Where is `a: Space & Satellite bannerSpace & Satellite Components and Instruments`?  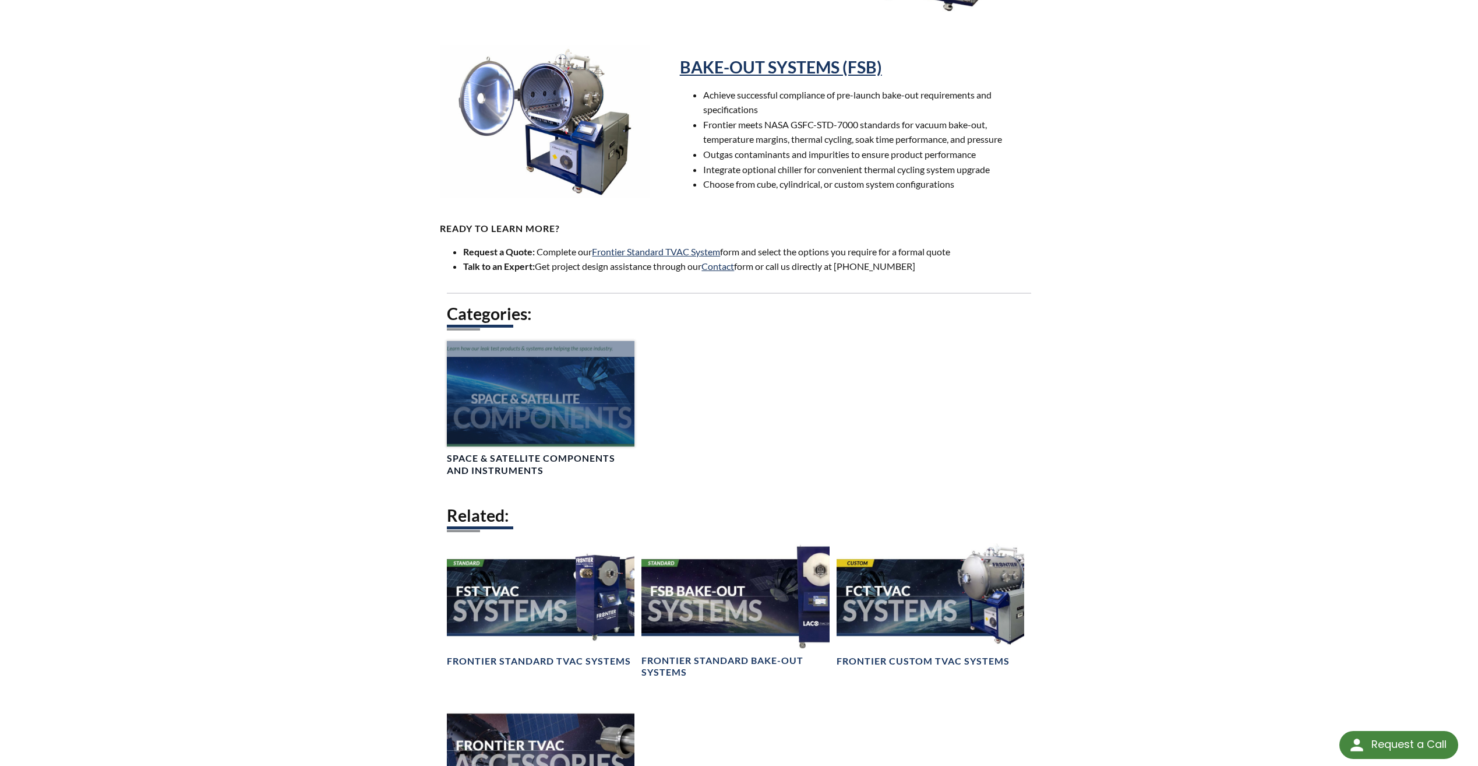
a: Space & Satellite bannerSpace & Satellite Components and Instruments is located at coordinates (541, 408).